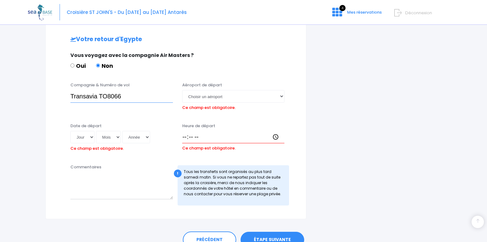 The height and width of the screenshot is (242, 487). Describe the element at coordinates (86, 167) in the screenshot. I see `label: Commentaires` at that location.